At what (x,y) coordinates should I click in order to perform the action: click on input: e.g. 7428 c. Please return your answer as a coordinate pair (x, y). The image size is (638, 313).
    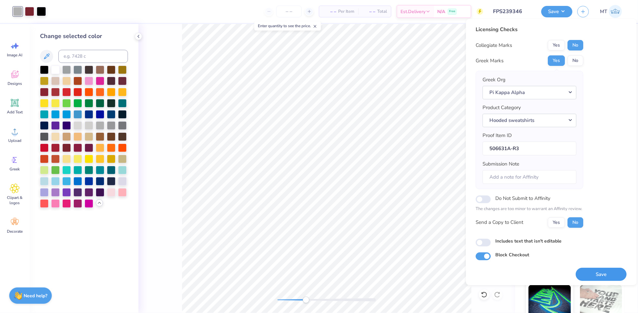
    Looking at the image, I should click on (93, 56).